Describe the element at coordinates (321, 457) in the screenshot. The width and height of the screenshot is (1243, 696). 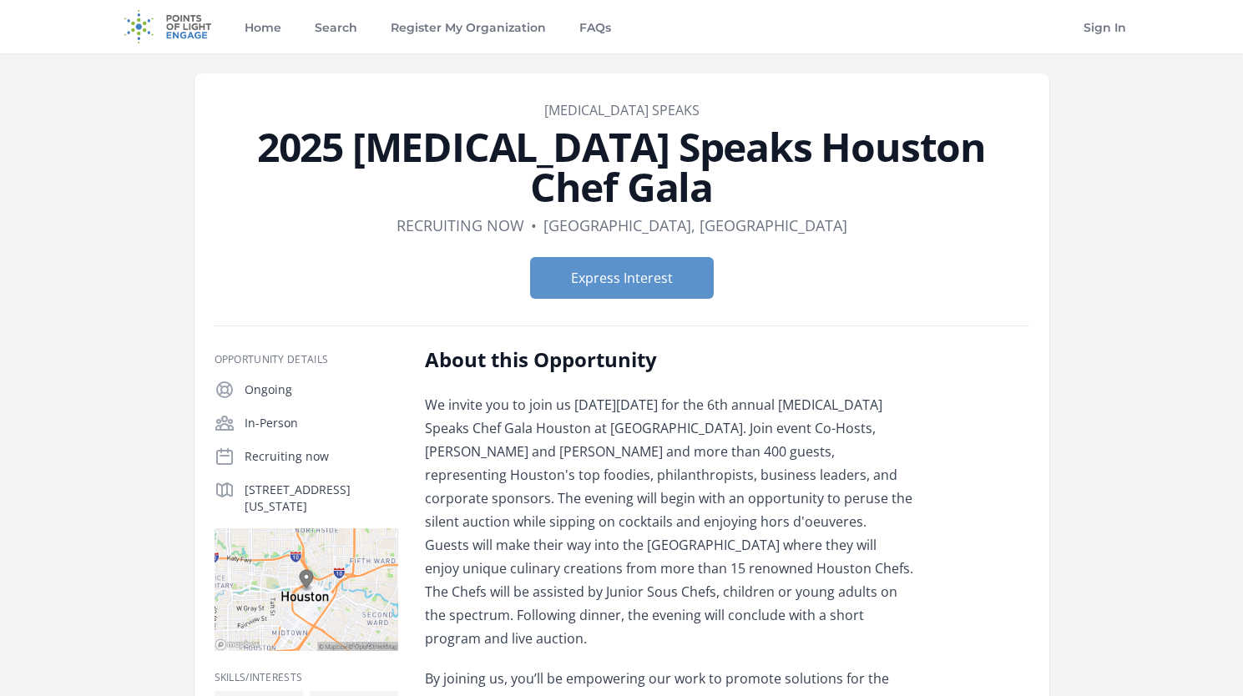
I see `p: Recruiting now` at that location.